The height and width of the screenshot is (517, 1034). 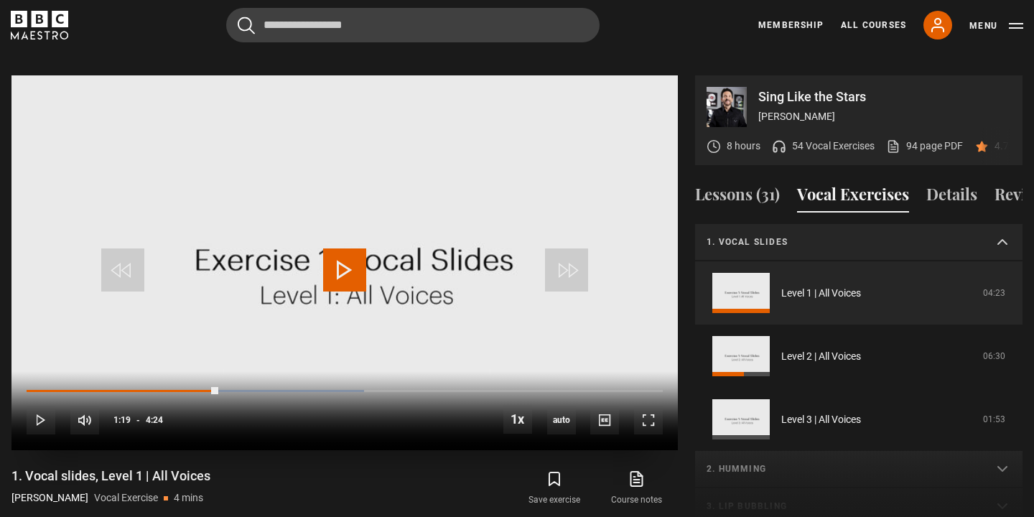 What do you see at coordinates (743, 146) in the screenshot?
I see `p: 8 hours` at bounding box center [743, 146].